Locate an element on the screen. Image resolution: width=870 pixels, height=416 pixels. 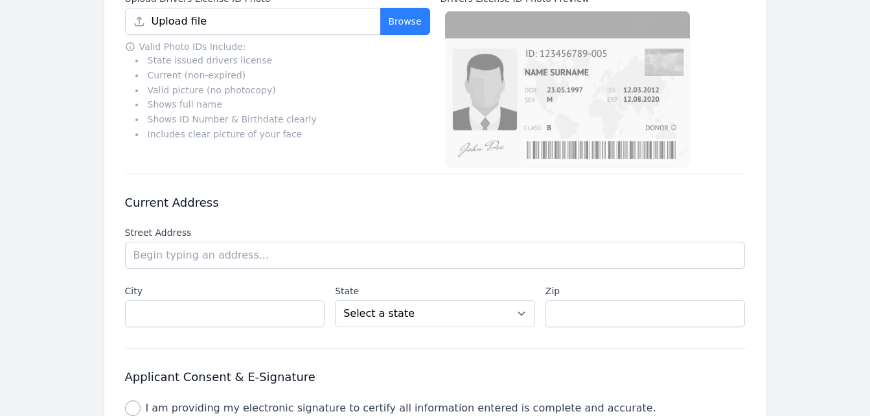
li: Includes clear picture of your face is located at coordinates (282, 134).